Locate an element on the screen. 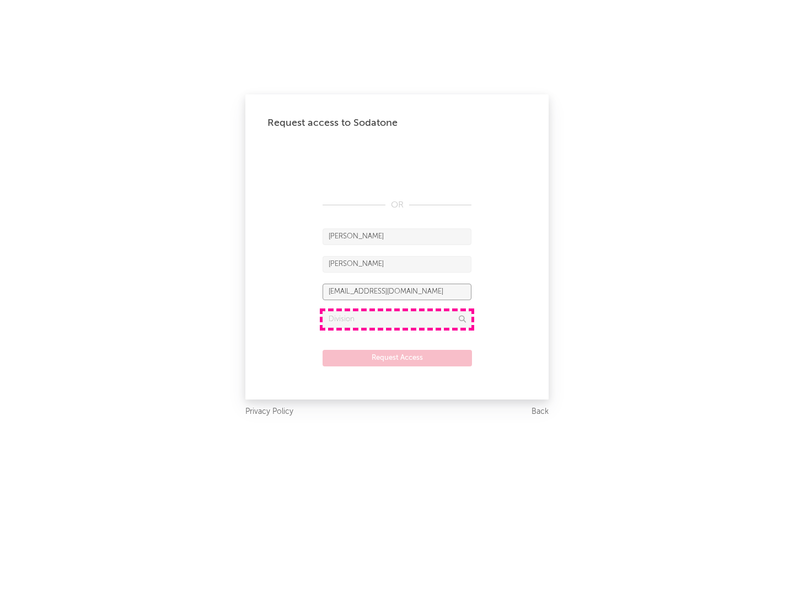 This screenshot has height=607, width=794. button: Request Access is located at coordinates (397, 358).